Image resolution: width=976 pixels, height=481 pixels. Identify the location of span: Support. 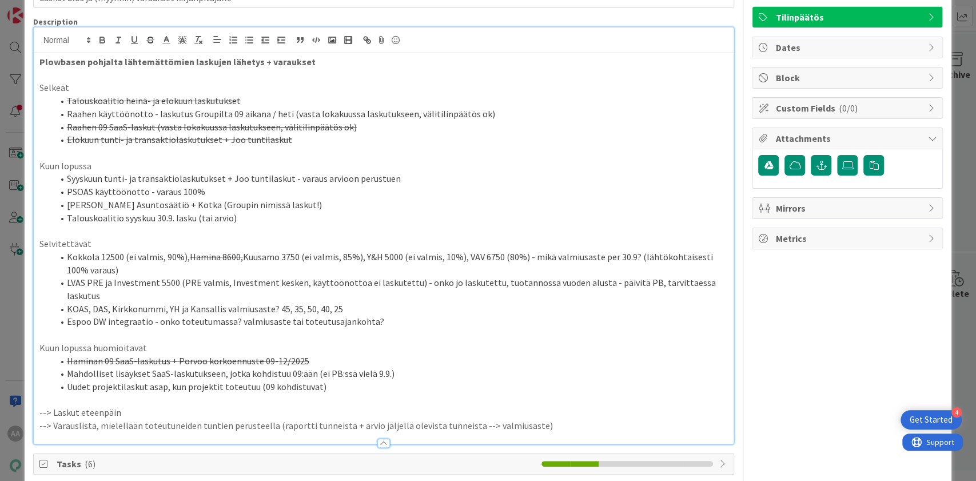
(38, 9).